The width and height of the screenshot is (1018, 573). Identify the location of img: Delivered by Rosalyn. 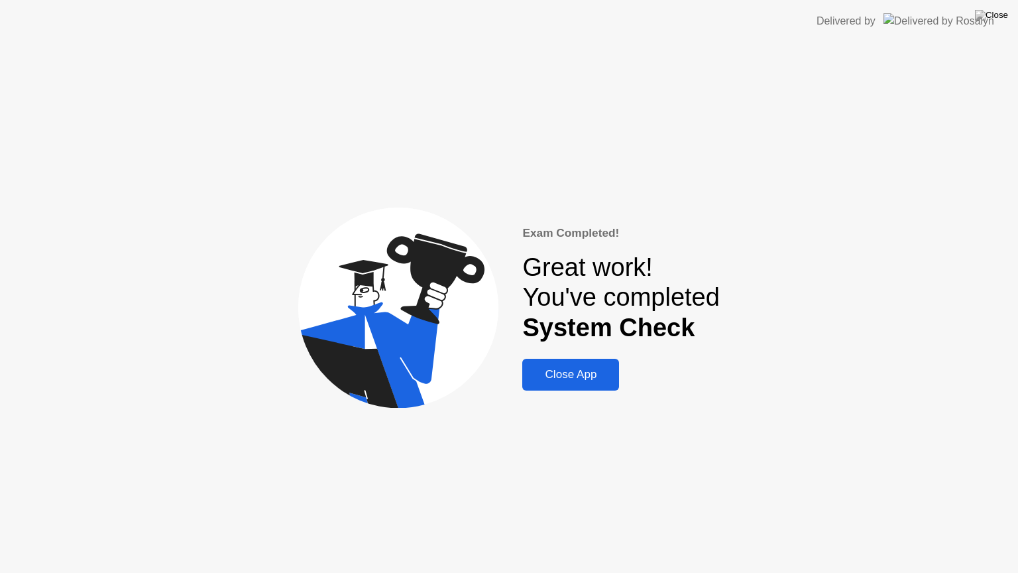
(939, 21).